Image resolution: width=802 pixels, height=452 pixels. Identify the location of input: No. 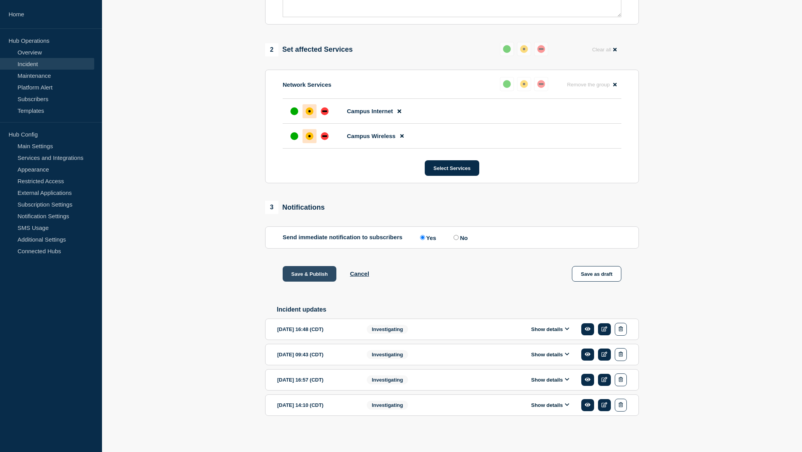
(456, 237).